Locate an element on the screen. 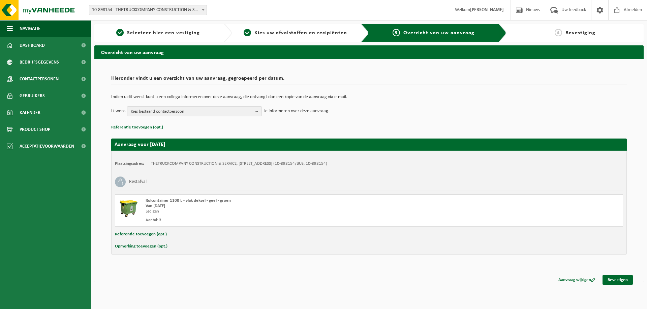 The height and width of the screenshot is (309, 647). a: Bevestigen is located at coordinates (617, 280).